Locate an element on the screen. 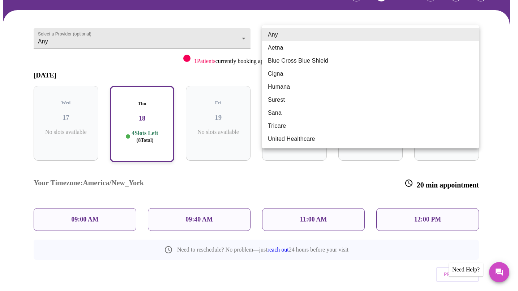  li: United Healthcare is located at coordinates (371, 139).